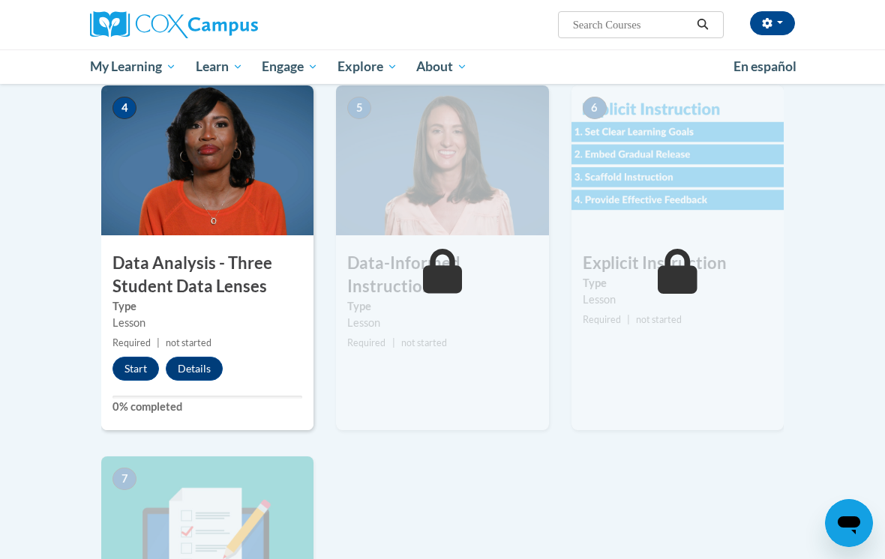  What do you see at coordinates (367, 67) in the screenshot?
I see `span: Explore` at bounding box center [367, 67].